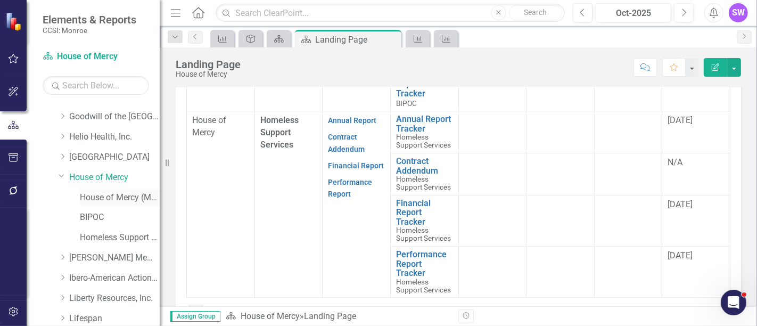 This screenshot has width=757, height=326. Describe the element at coordinates (739, 13) in the screenshot. I see `div: SW` at that location.